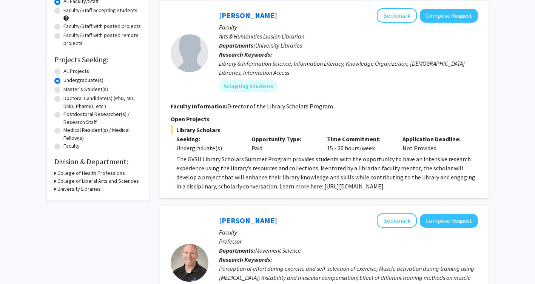 Image resolution: width=535 pixels, height=284 pixels. What do you see at coordinates (91, 173) in the screenshot?
I see `h3: College of Health Professions` at bounding box center [91, 173].